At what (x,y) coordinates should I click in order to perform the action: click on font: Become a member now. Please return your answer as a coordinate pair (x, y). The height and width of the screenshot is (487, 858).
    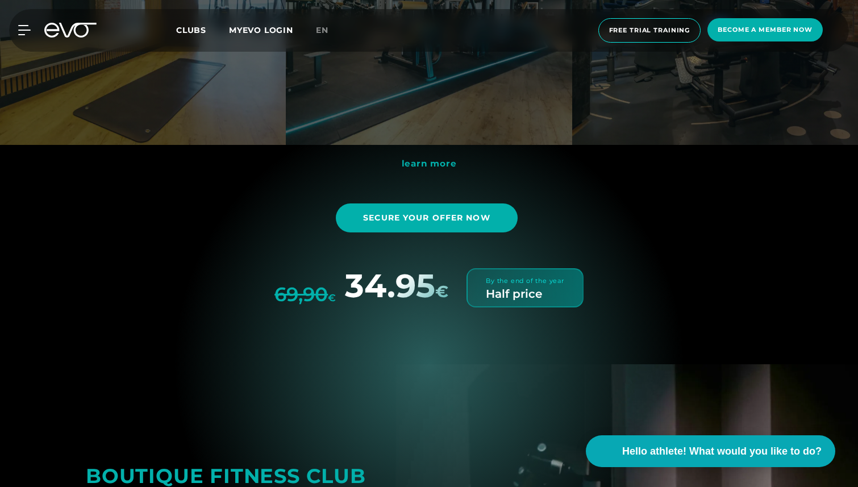
    Looking at the image, I should click on (764, 30).